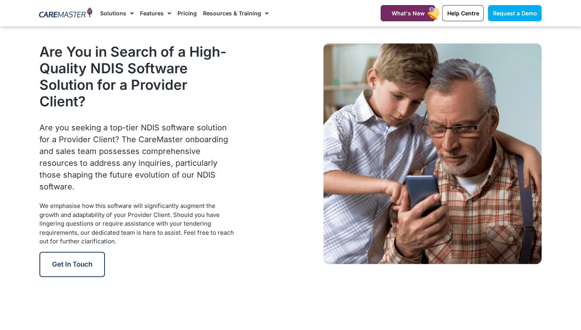  What do you see at coordinates (514, 13) in the screenshot?
I see `a: Request a Demo` at bounding box center [514, 13].